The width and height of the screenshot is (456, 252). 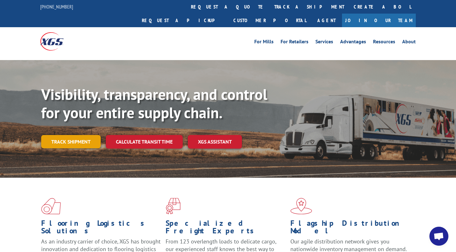 What do you see at coordinates (294, 43) in the screenshot?
I see `a: For Retailers` at bounding box center [294, 43].